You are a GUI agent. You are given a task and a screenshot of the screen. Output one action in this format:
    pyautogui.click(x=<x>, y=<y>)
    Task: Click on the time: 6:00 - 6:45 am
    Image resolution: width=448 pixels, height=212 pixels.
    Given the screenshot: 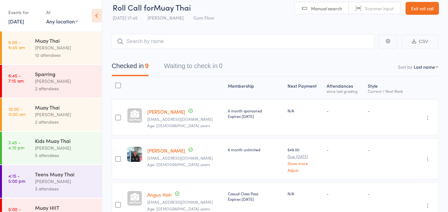 What is the action you would take?
    pyautogui.click(x=17, y=45)
    